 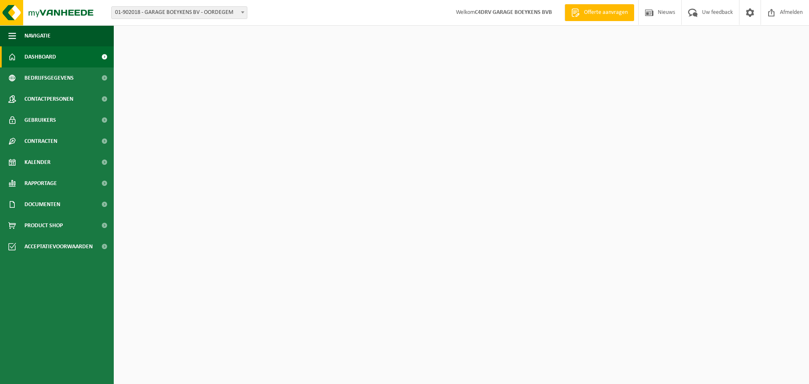 I want to click on span: Bedrijfsgegevens, so click(x=49, y=78).